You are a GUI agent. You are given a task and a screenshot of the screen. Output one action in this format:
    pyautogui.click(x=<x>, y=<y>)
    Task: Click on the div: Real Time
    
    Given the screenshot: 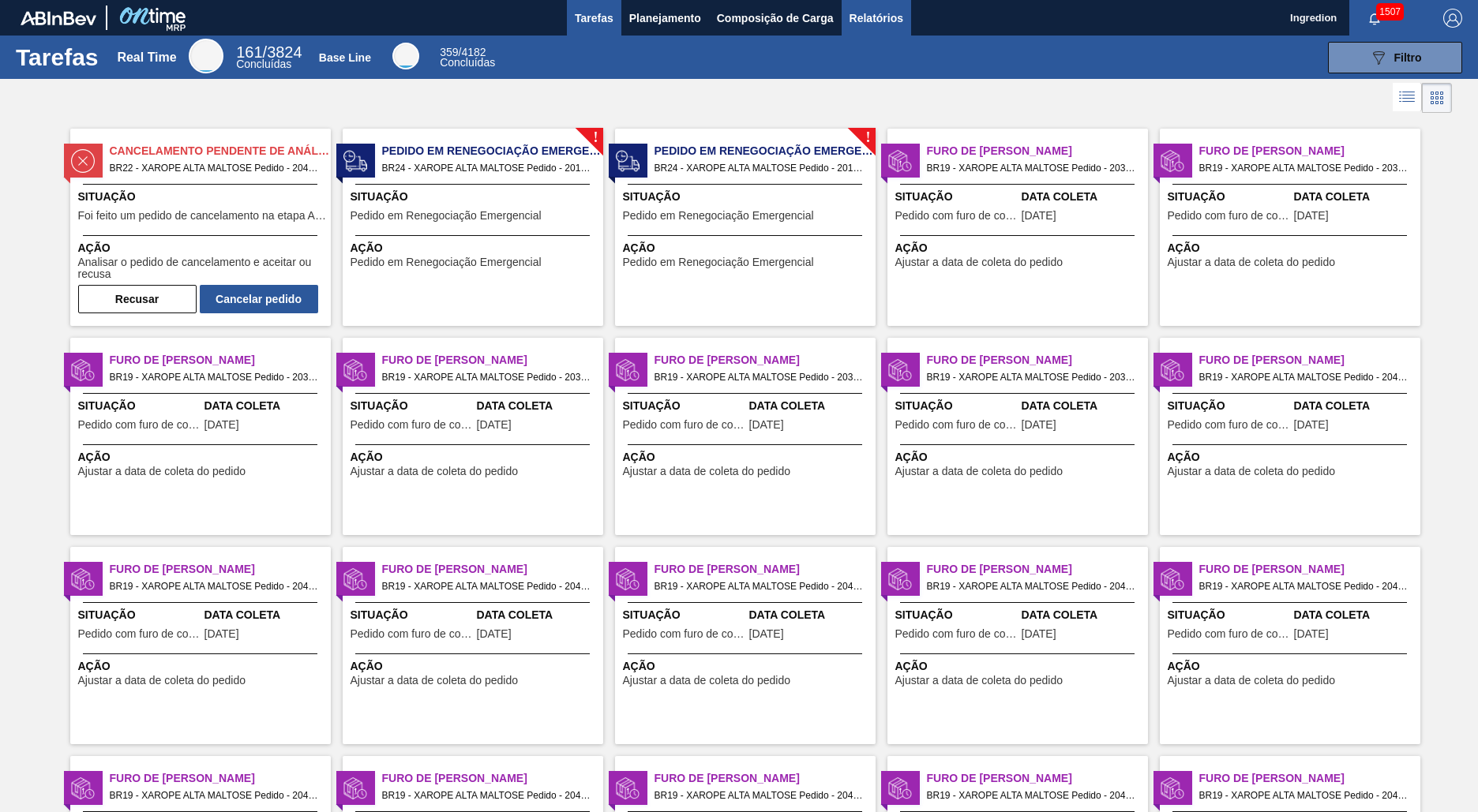 What is the action you would take?
    pyautogui.click(x=146, y=57)
    